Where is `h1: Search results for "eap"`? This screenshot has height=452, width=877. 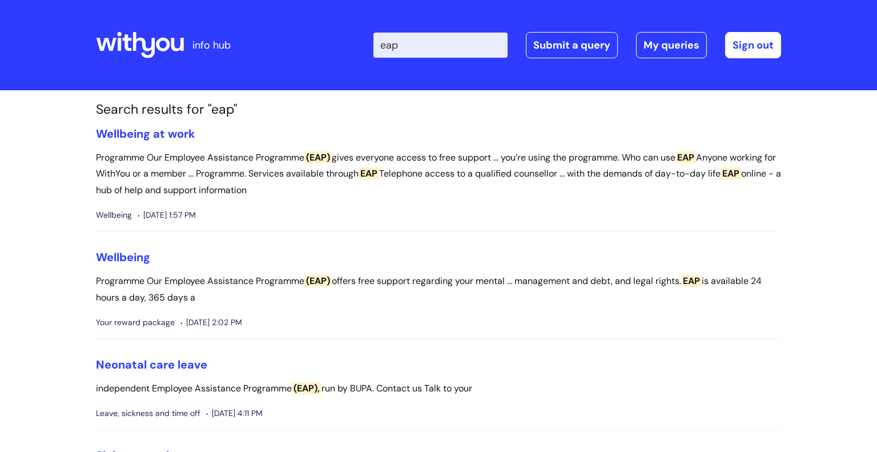 h1: Search results for "eap" is located at coordinates (439, 110).